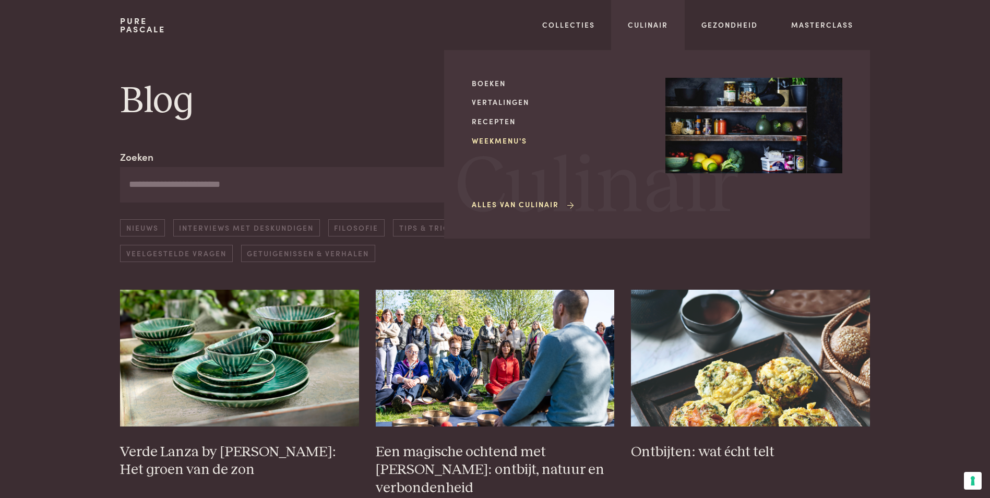  I want to click on a: Boeken, so click(560, 83).